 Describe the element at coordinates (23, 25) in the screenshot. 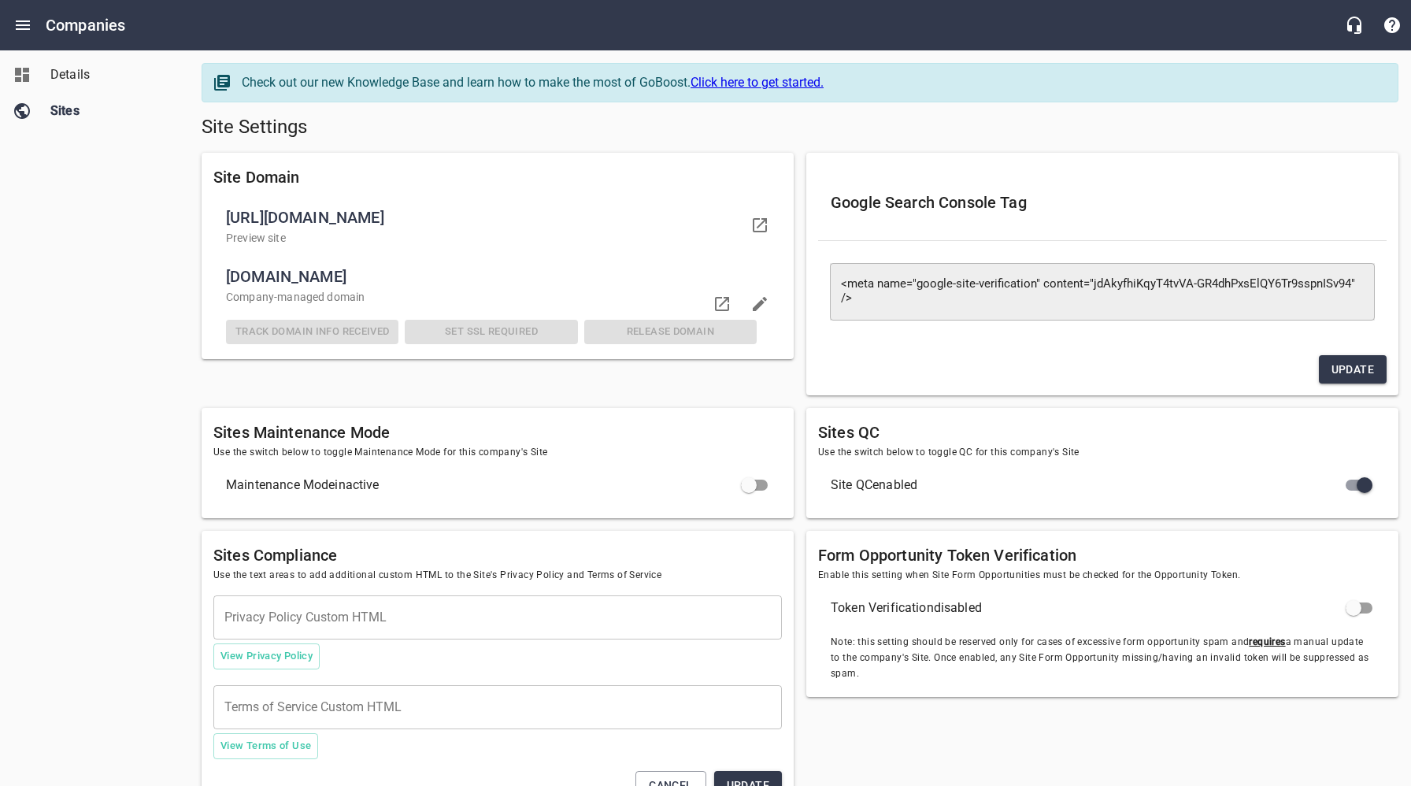

I see `button: Open drawer` at that location.